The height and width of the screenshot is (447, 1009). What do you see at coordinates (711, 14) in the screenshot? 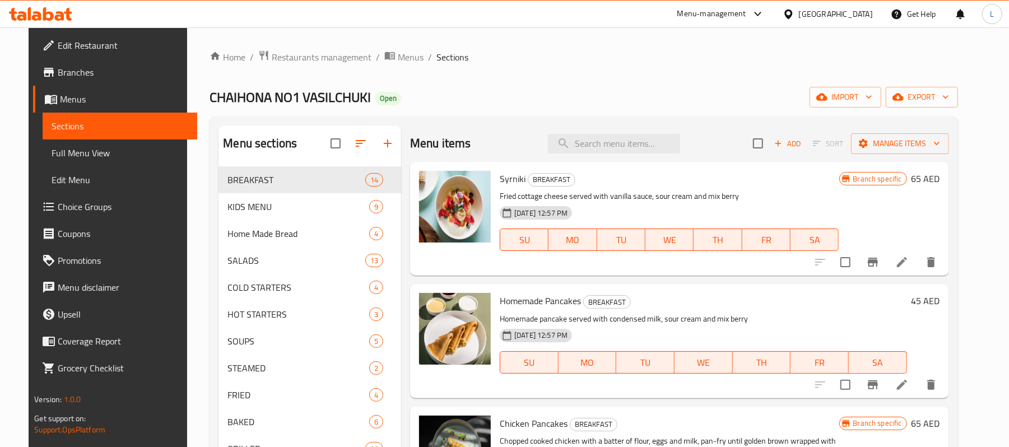
I see `div: Menu-management` at bounding box center [711, 14].